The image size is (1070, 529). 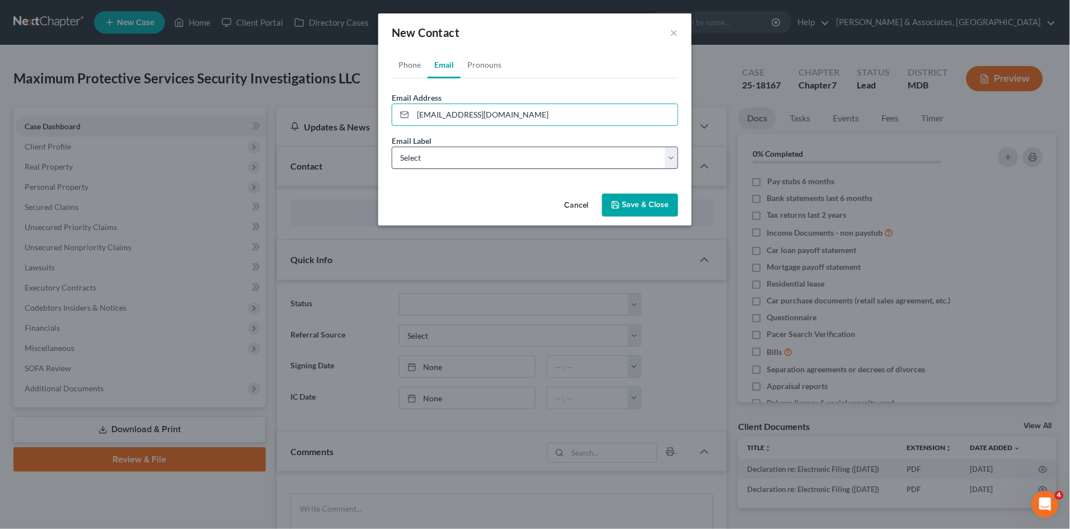 What do you see at coordinates (484, 65) in the screenshot?
I see `a: Pronouns` at bounding box center [484, 65].